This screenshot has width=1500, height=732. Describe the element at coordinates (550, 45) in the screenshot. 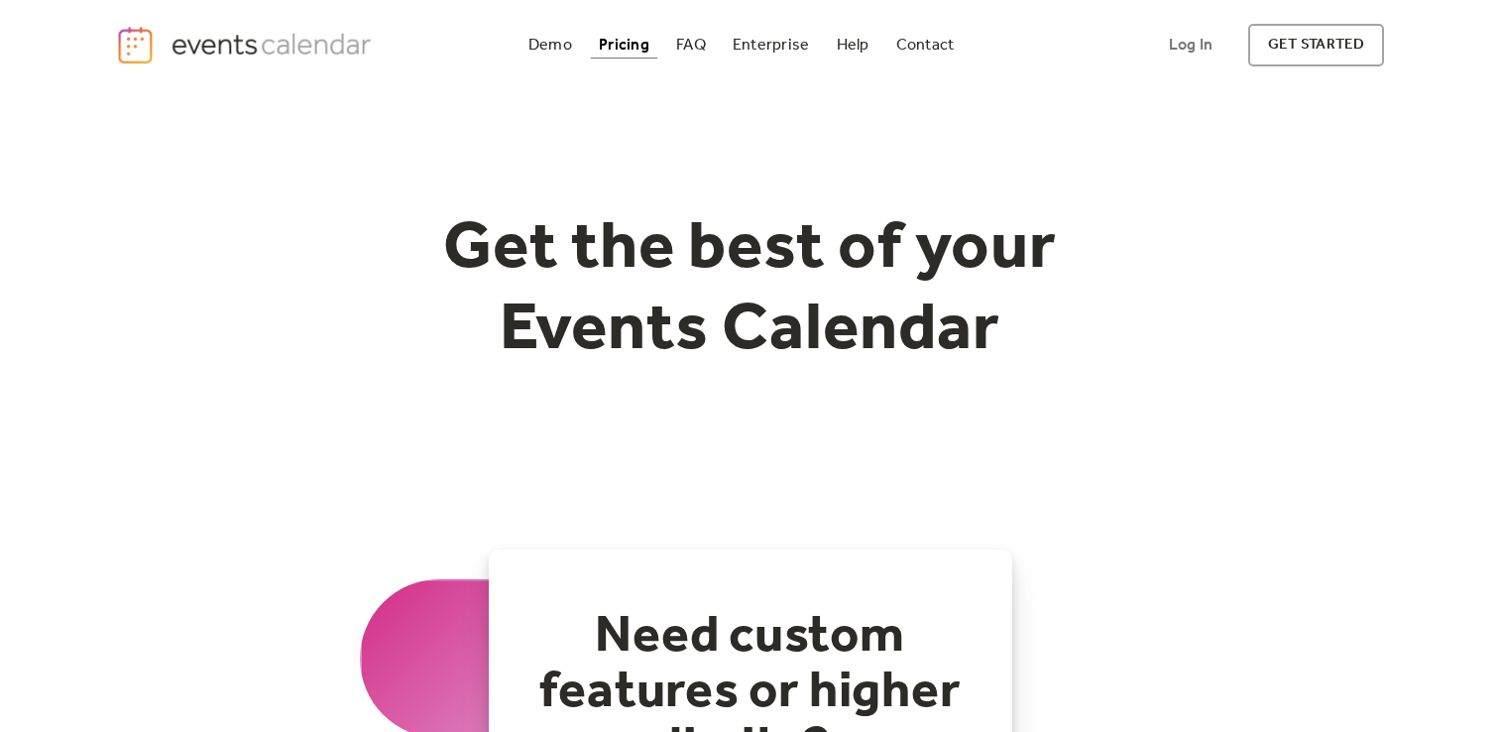

I see `div: Demo` at that location.